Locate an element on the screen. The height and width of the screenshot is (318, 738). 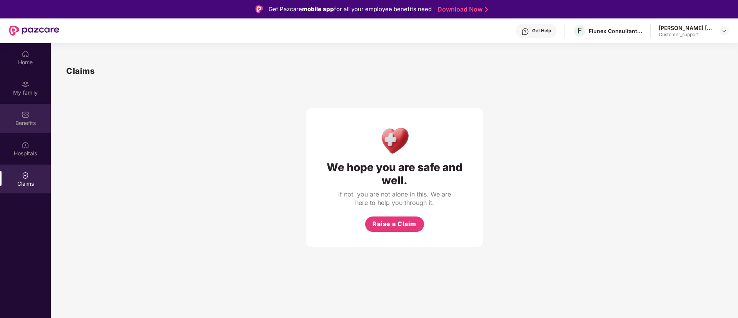
img: Logo is located at coordinates (259, 9).